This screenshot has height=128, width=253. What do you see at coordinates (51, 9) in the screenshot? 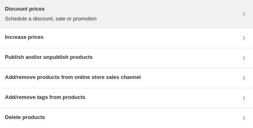
I see `h3: Discount prices` at bounding box center [51, 9].